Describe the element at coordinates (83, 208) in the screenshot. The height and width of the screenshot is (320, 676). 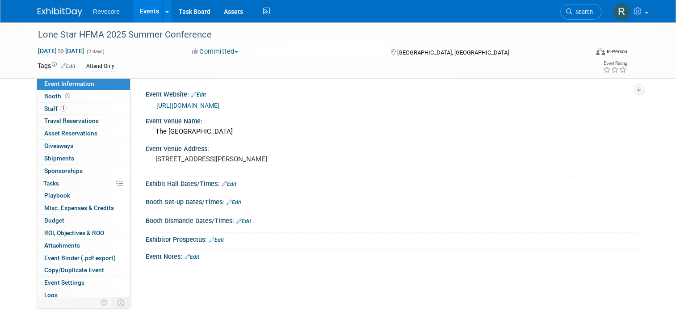
I see `a: Misc. Expenses & Credits` at that location.